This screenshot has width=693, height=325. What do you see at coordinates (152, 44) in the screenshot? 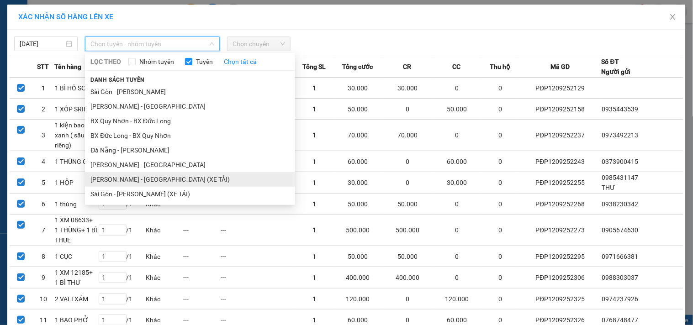
I see `span: Chọn tuyến - nhóm tuyến` at bounding box center [152, 44].